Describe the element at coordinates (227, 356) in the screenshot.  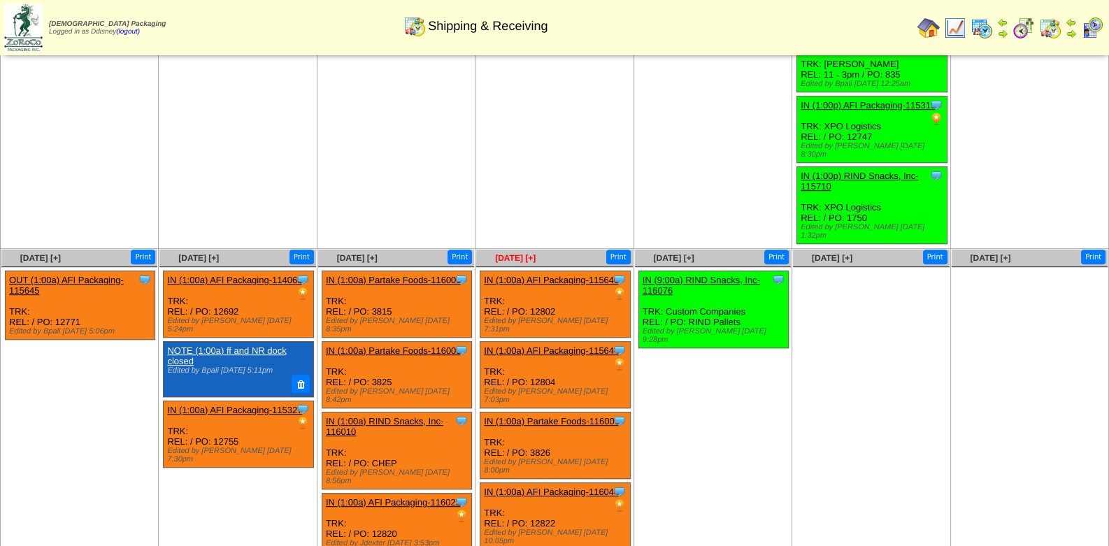
I see `a: NOTE (1:00a) ff and NR dock closed` at that location.